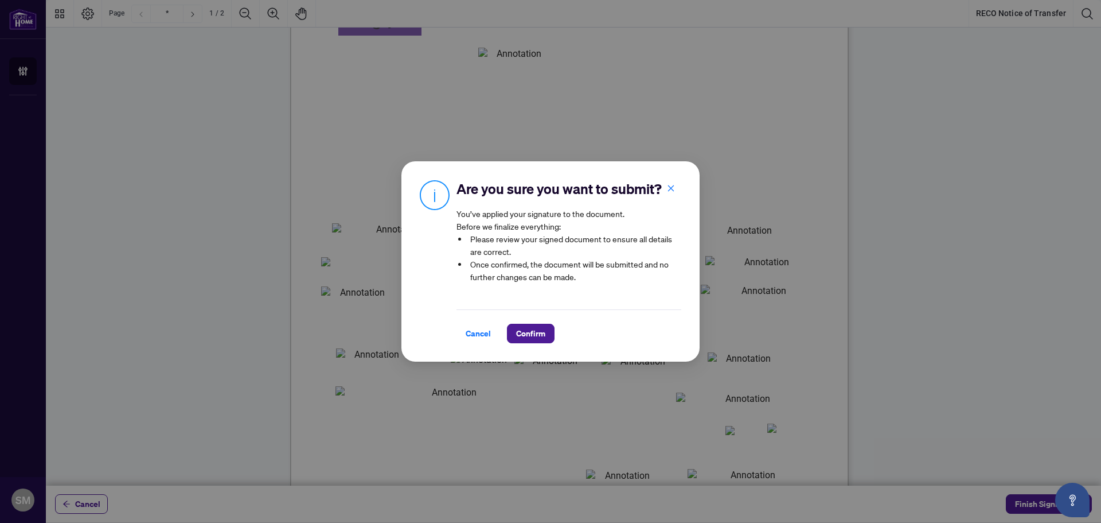 This screenshot has height=523, width=1101. I want to click on button: Cancel, so click(478, 333).